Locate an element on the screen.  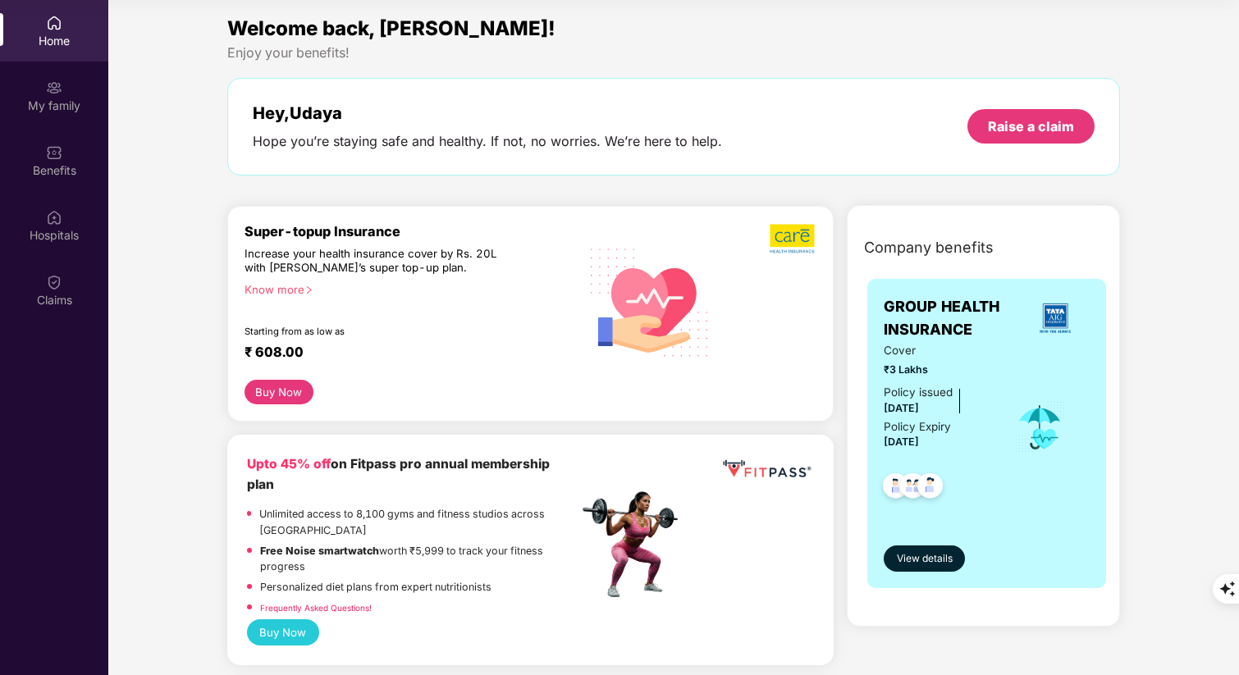
span: Company benefits is located at coordinates (929, 248).